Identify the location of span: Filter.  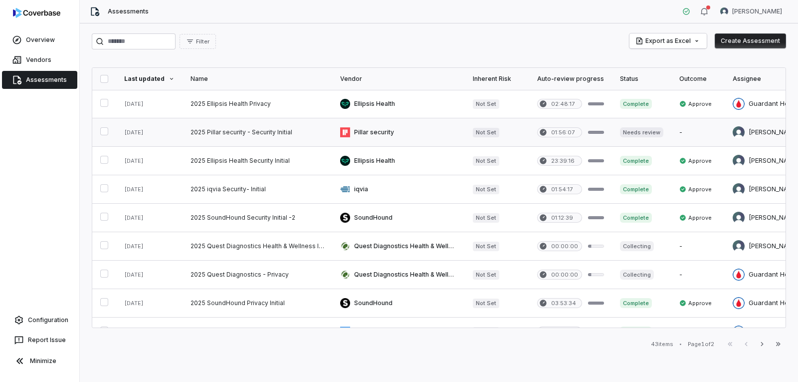
(203, 41).